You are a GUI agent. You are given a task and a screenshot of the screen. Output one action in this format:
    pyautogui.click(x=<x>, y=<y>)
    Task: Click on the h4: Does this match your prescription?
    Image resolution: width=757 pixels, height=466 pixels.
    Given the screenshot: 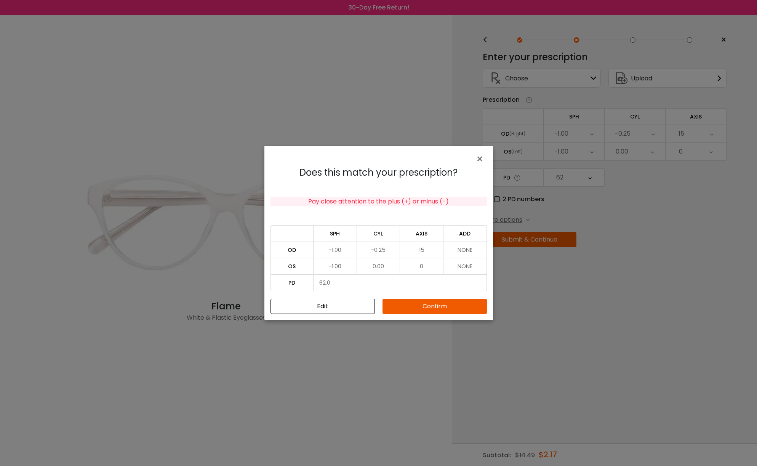 What is the action you would take?
    pyautogui.click(x=379, y=172)
    